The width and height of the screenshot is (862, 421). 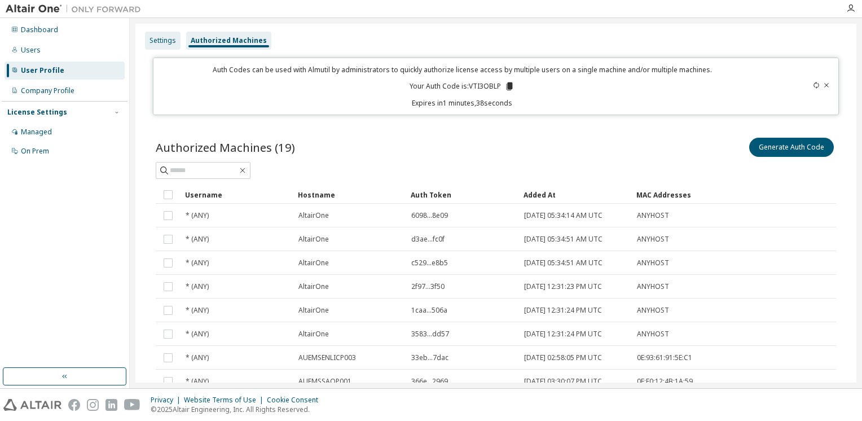 What do you see at coordinates (429, 381) in the screenshot?
I see `span: 366e...2969` at bounding box center [429, 381].